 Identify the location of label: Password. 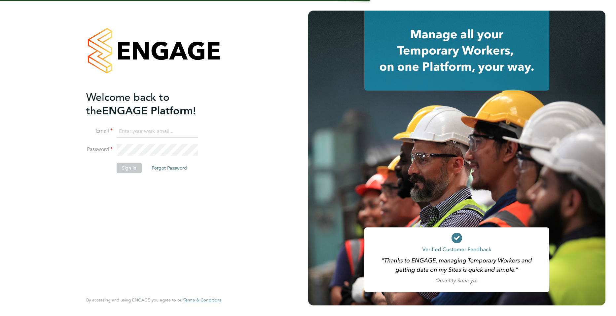
(99, 149).